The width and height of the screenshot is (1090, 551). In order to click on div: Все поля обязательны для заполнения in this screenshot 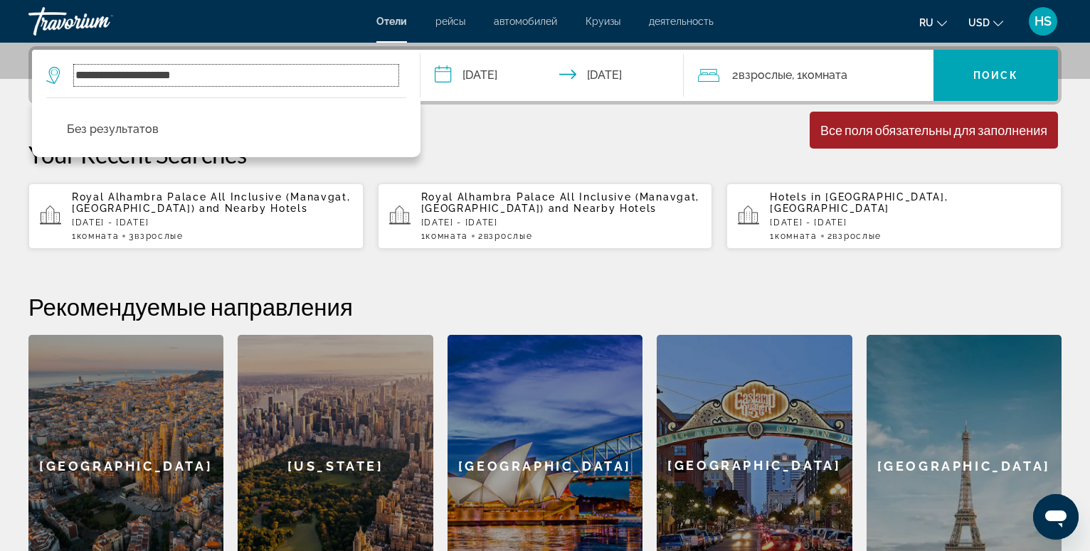, I will do `click(933, 130)`.